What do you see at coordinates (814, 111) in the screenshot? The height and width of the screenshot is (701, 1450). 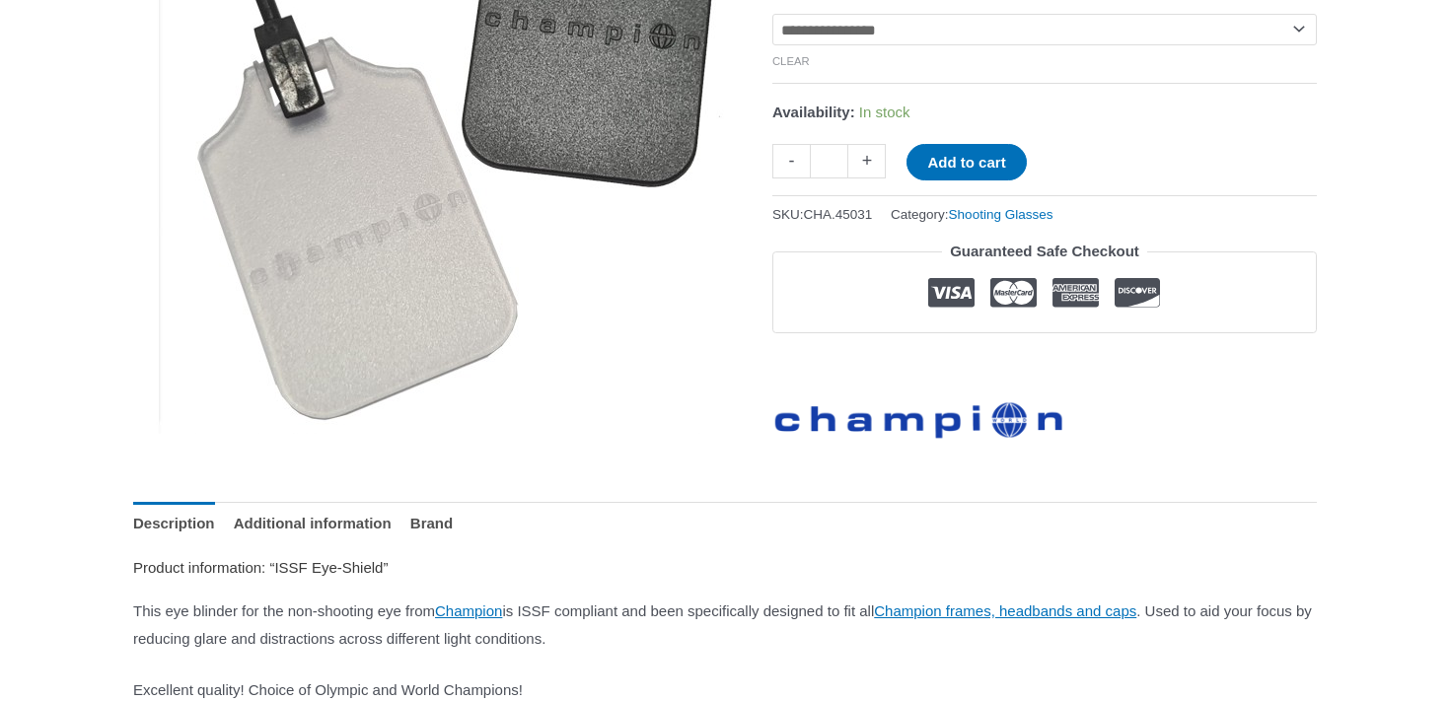 I see `span: Availability:` at bounding box center [814, 111].